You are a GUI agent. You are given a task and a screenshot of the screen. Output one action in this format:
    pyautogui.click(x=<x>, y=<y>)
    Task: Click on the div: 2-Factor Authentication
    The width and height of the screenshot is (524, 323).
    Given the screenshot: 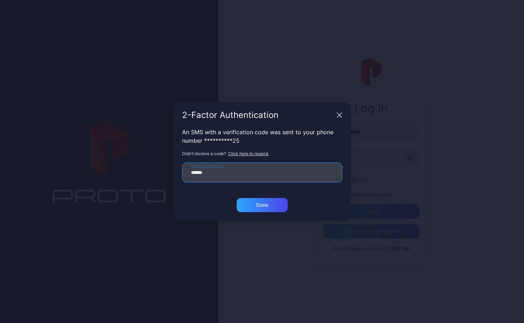 What is the action you would take?
    pyautogui.click(x=258, y=115)
    